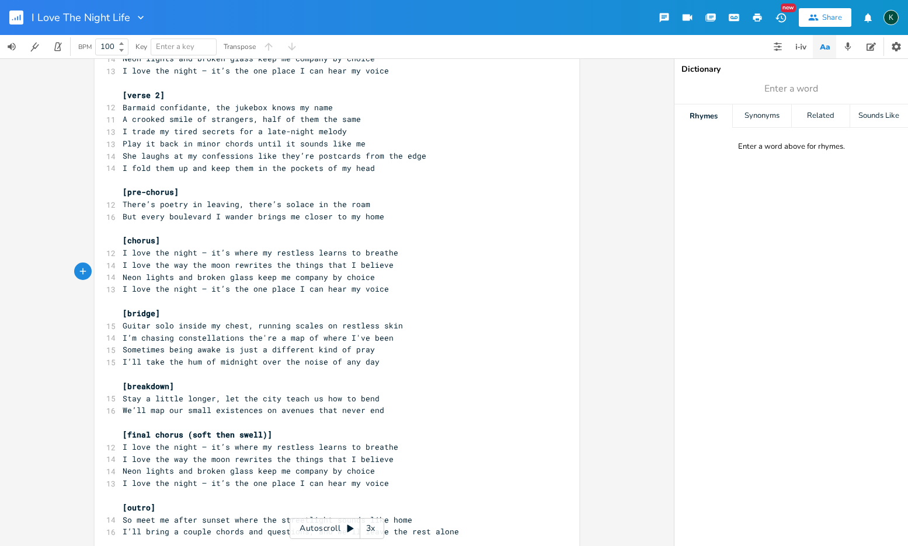 The width and height of the screenshot is (908, 546). Describe the element at coordinates (832, 18) in the screenshot. I see `div: Share` at that location.